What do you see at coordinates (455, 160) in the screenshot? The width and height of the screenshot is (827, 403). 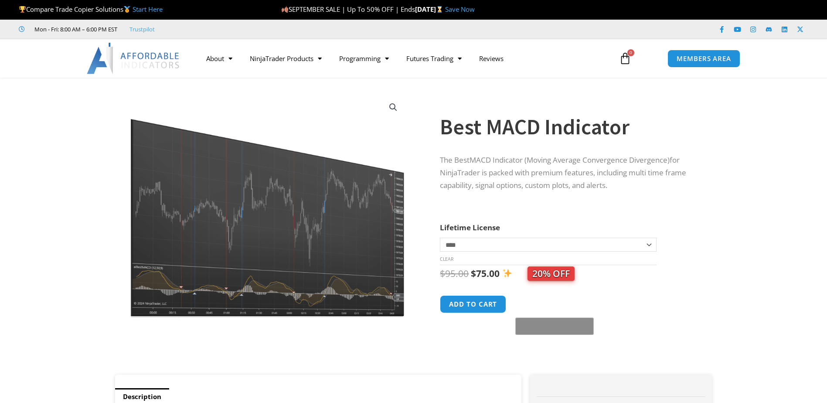 I see `span: The Best` at bounding box center [455, 160].